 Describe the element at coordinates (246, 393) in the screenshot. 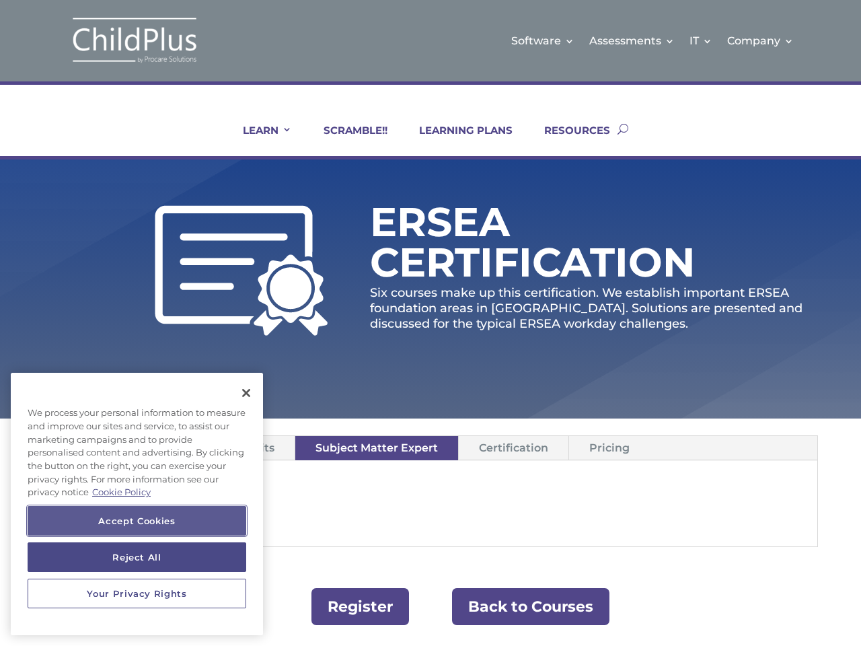

I see `button: Close` at that location.